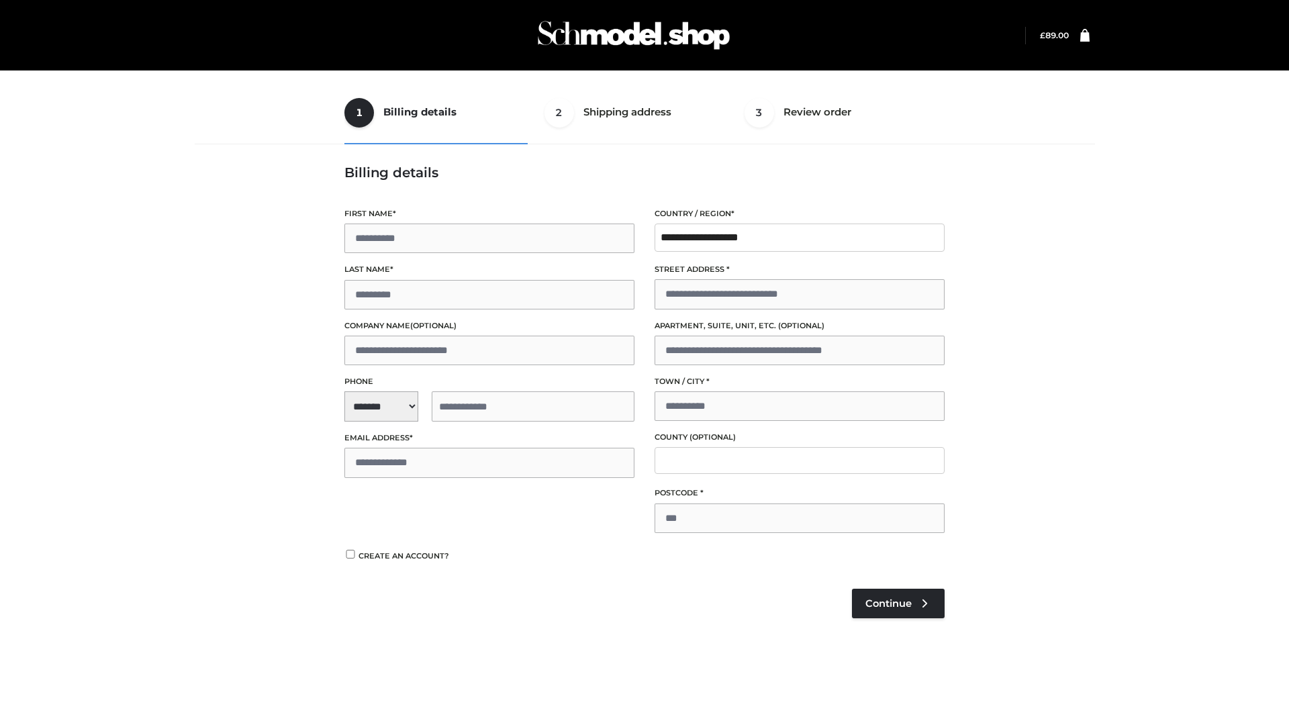 This screenshot has width=1289, height=725. I want to click on label: First name, so click(490, 214).